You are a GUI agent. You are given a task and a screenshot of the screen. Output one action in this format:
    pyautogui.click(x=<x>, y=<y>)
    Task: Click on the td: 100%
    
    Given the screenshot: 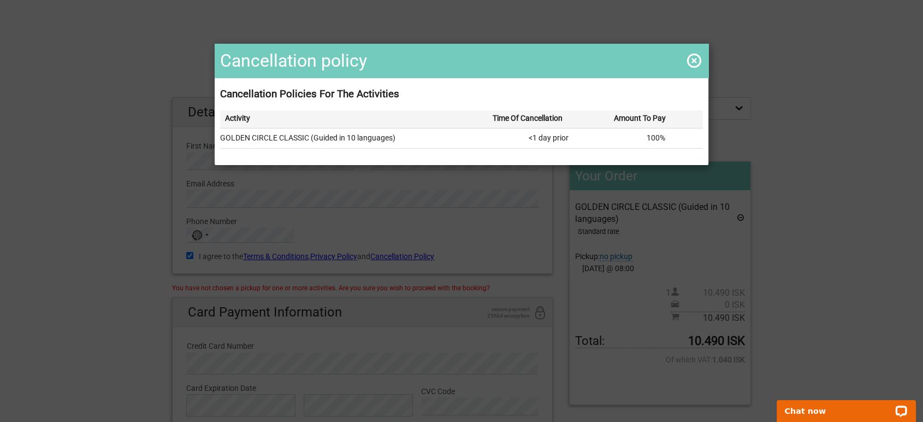 What is the action you would take?
    pyautogui.click(x=656, y=138)
    